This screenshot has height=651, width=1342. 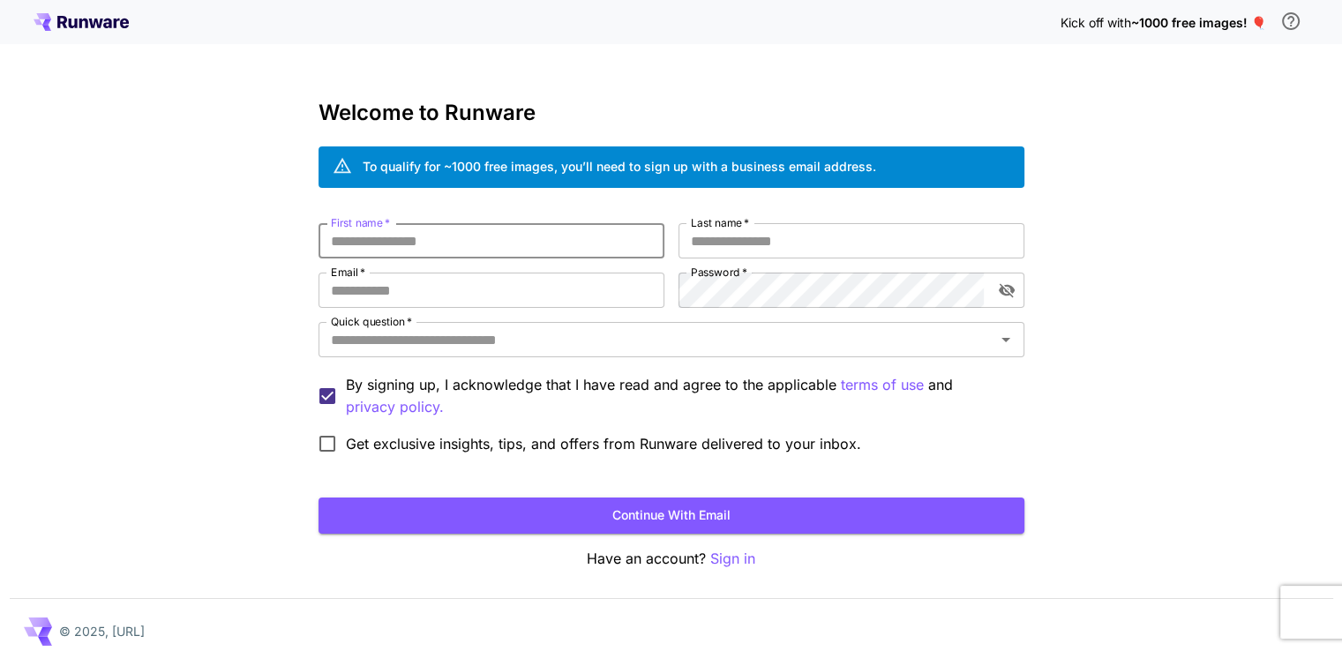 I want to click on label: First name, so click(x=360, y=222).